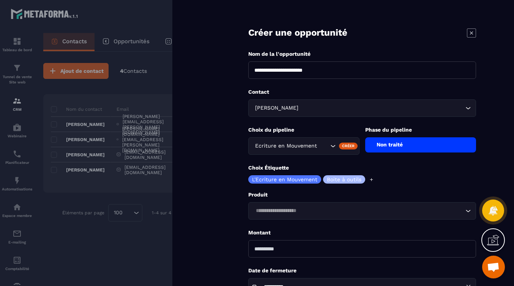  I want to click on p: Phase du pipeline, so click(420, 130).